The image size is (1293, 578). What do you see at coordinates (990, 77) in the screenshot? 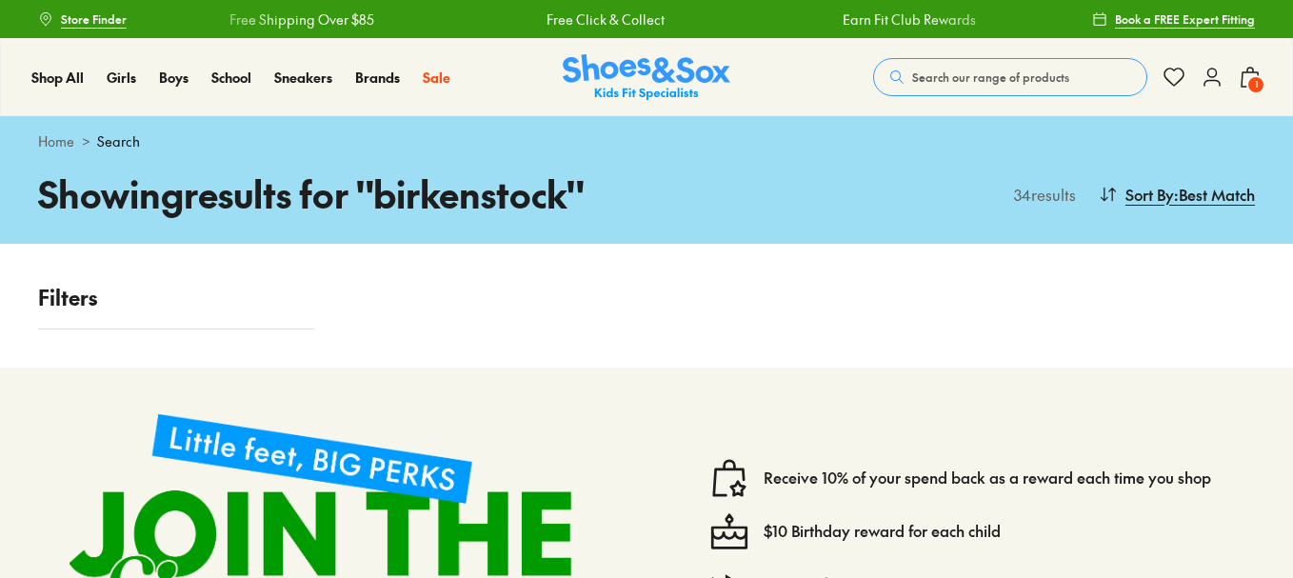
I see `span: Search our range of products` at bounding box center [990, 77].